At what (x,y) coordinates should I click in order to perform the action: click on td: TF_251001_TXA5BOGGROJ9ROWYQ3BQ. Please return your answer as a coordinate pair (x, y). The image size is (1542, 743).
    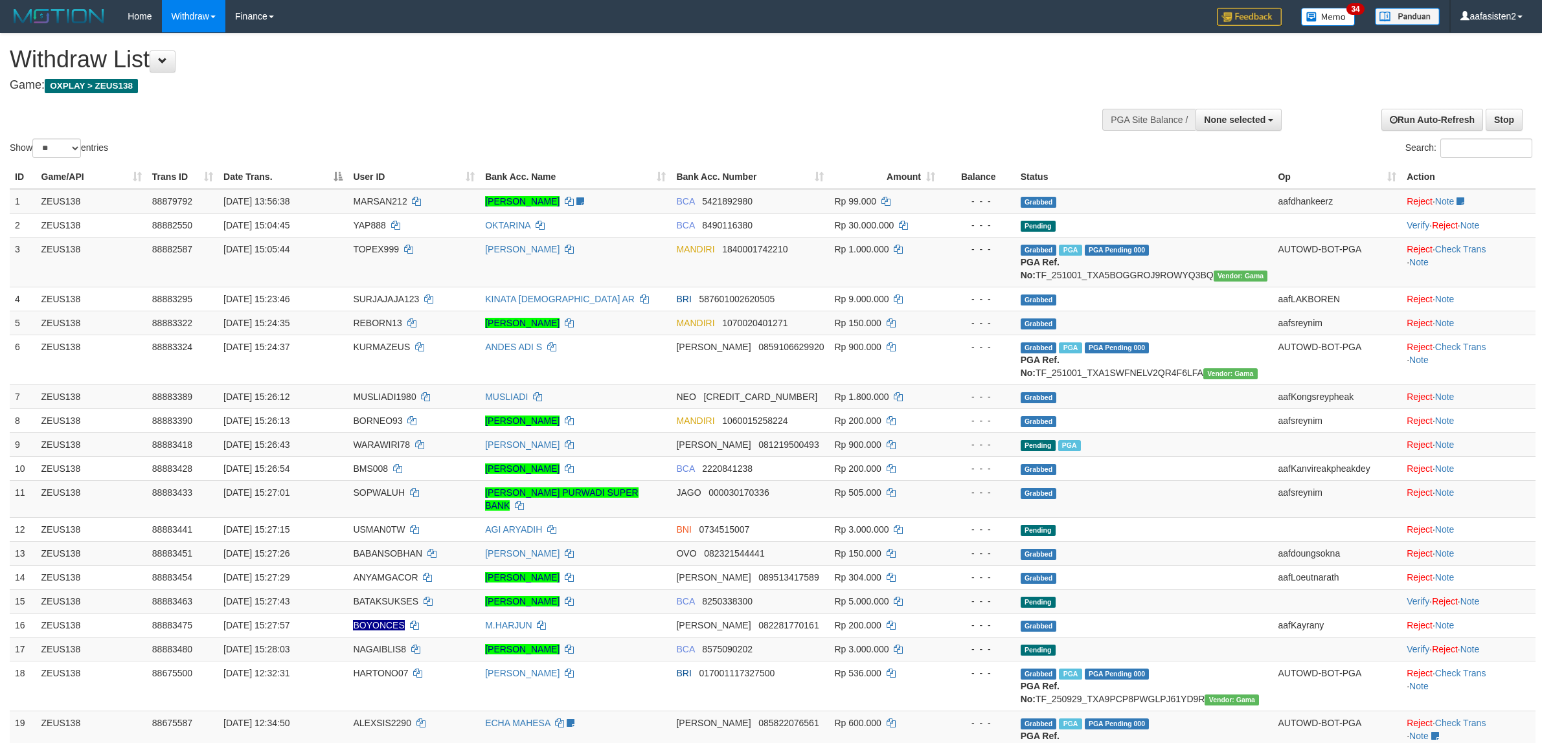
    Looking at the image, I should click on (1144, 262).